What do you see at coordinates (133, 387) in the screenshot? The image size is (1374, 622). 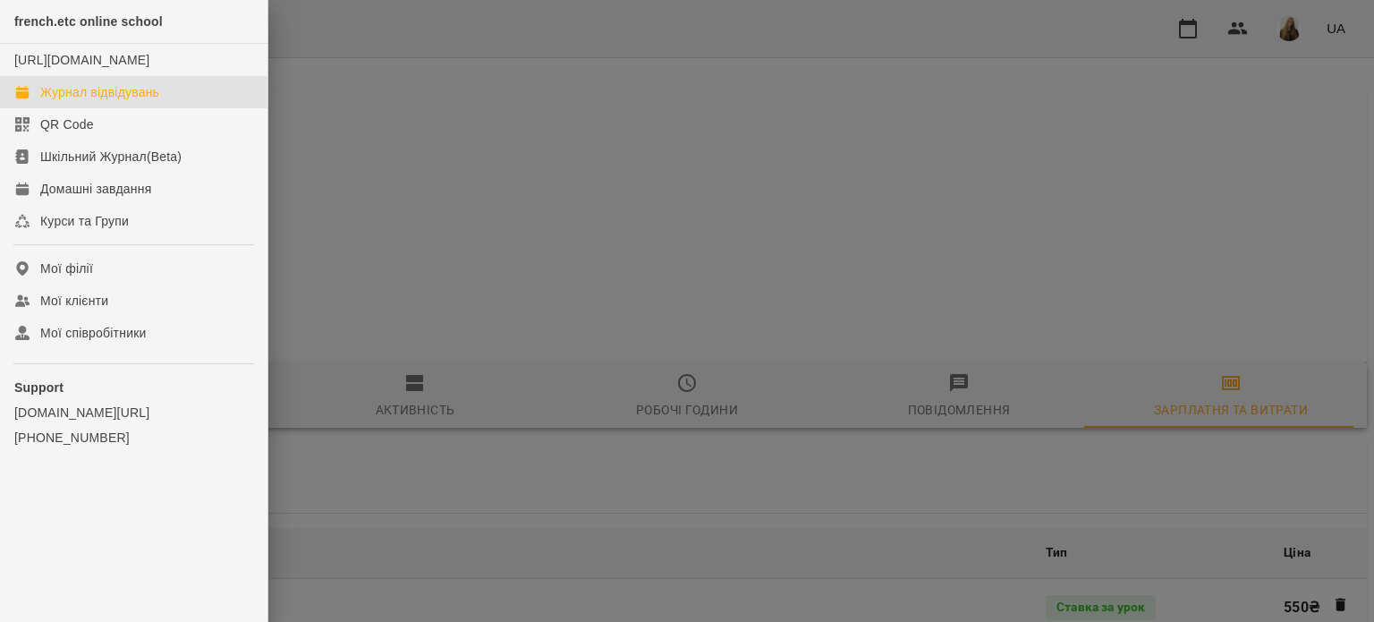 I see `p: Support` at bounding box center [133, 387].